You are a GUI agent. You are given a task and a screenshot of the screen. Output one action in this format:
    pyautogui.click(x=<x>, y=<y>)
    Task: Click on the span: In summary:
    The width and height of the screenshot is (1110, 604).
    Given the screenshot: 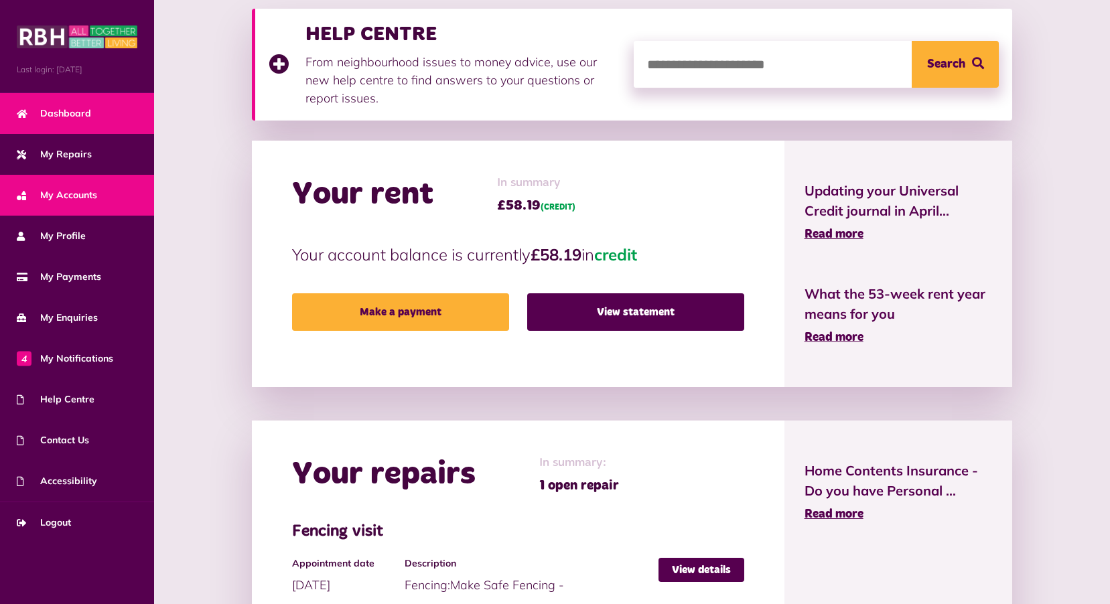 What is the action you would take?
    pyautogui.click(x=579, y=463)
    